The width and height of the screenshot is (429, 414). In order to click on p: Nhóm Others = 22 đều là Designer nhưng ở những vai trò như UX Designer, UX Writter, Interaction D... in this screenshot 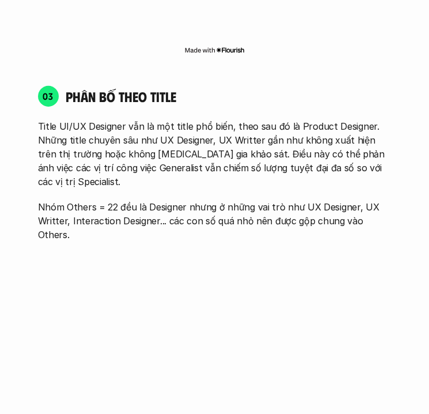, I will do `click(215, 221)`.